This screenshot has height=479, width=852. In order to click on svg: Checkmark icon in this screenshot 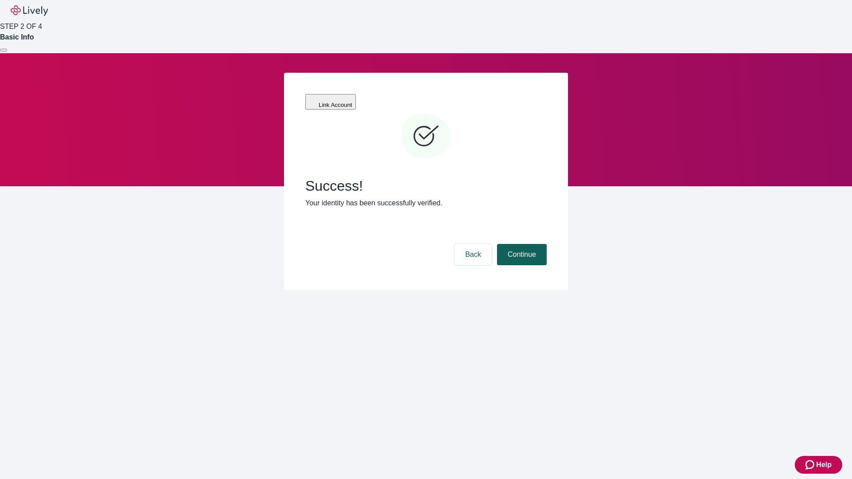, I will do `click(426, 137)`.